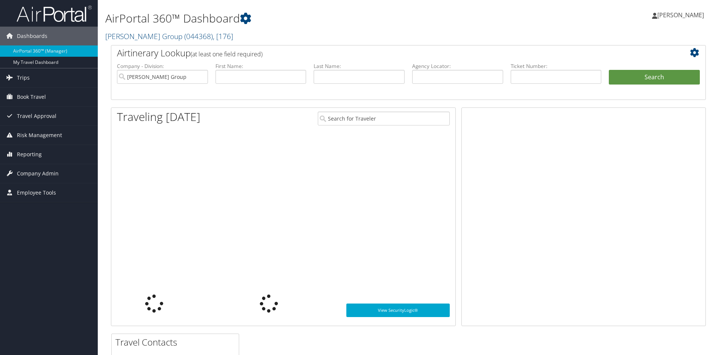 The height and width of the screenshot is (355, 719). Describe the element at coordinates (226, 54) in the screenshot. I see `span: (at least one field required)` at that location.